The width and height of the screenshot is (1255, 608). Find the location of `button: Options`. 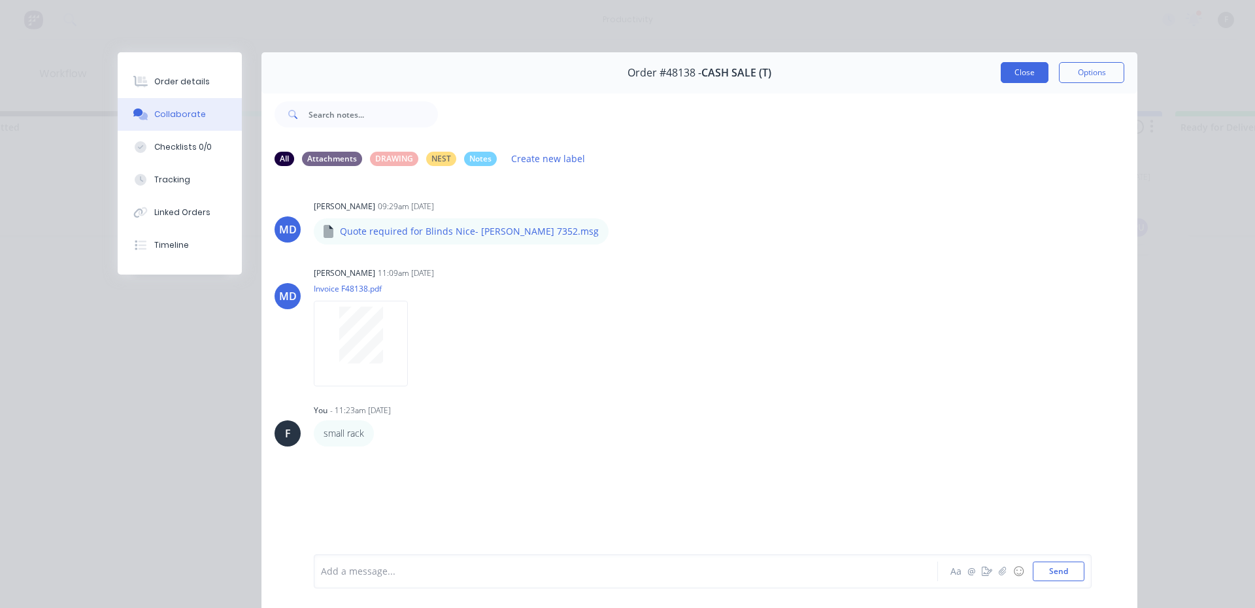

button: Options is located at coordinates (1091, 73).